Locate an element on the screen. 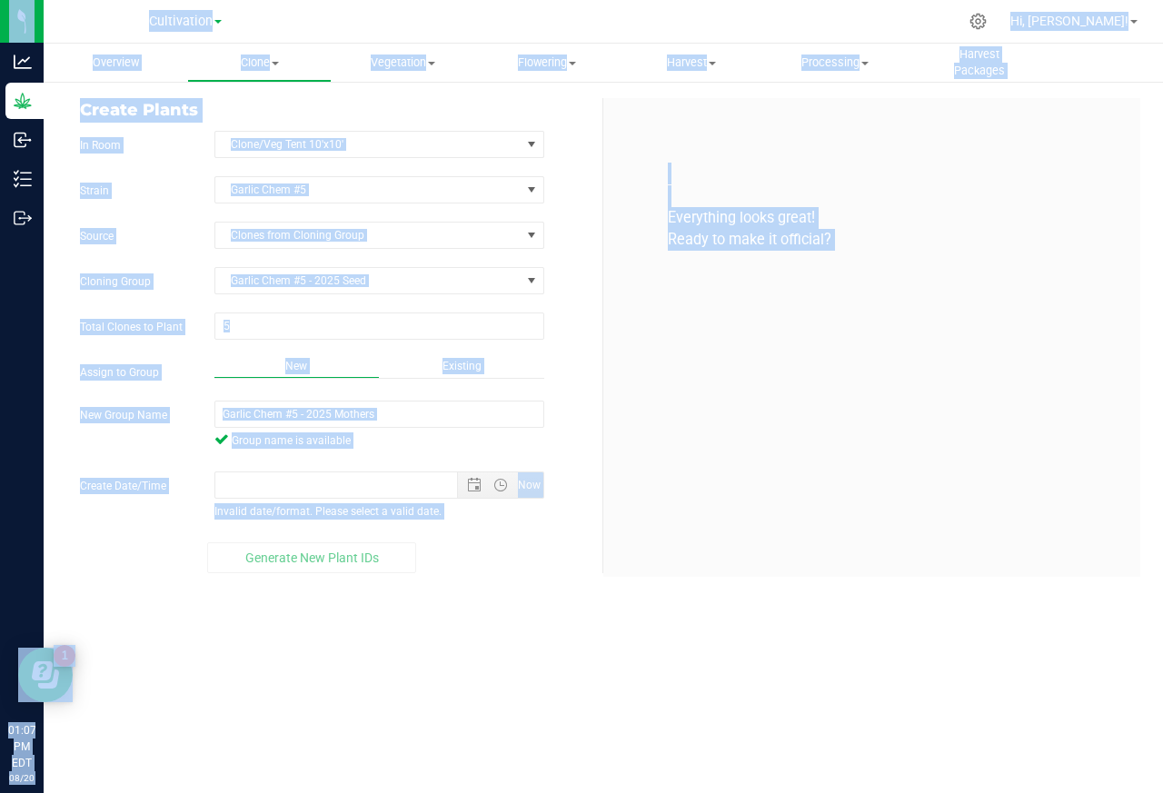 Image resolution: width=1163 pixels, height=793 pixels. p: 01:07 PM EDT is located at coordinates (22, 747).